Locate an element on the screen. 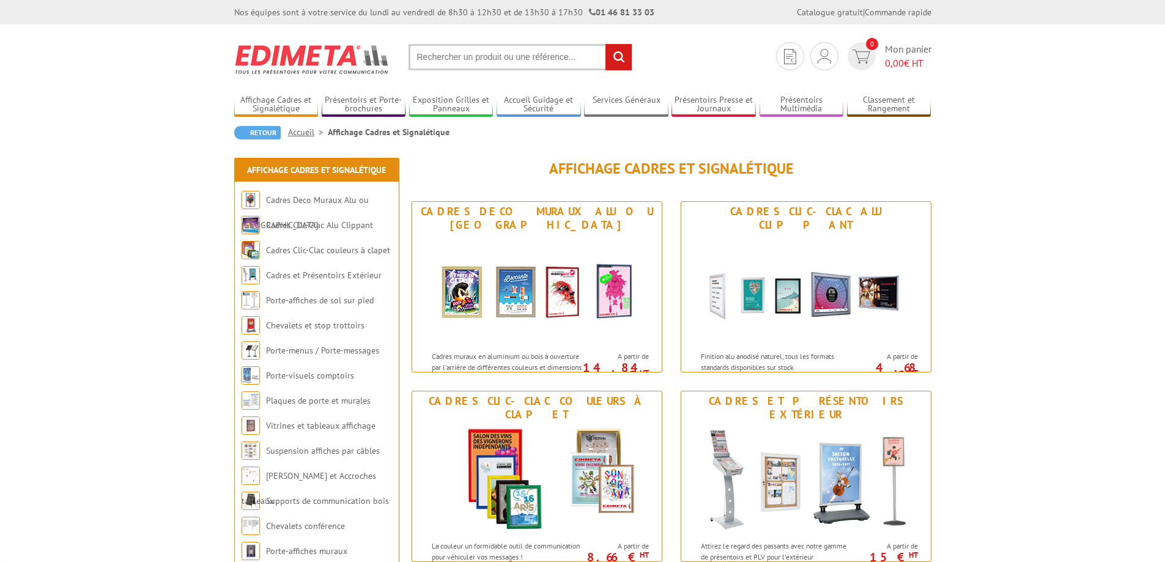 Image resolution: width=1165 pixels, height=562 pixels. a: Chevalets conférence is located at coordinates (305, 526).